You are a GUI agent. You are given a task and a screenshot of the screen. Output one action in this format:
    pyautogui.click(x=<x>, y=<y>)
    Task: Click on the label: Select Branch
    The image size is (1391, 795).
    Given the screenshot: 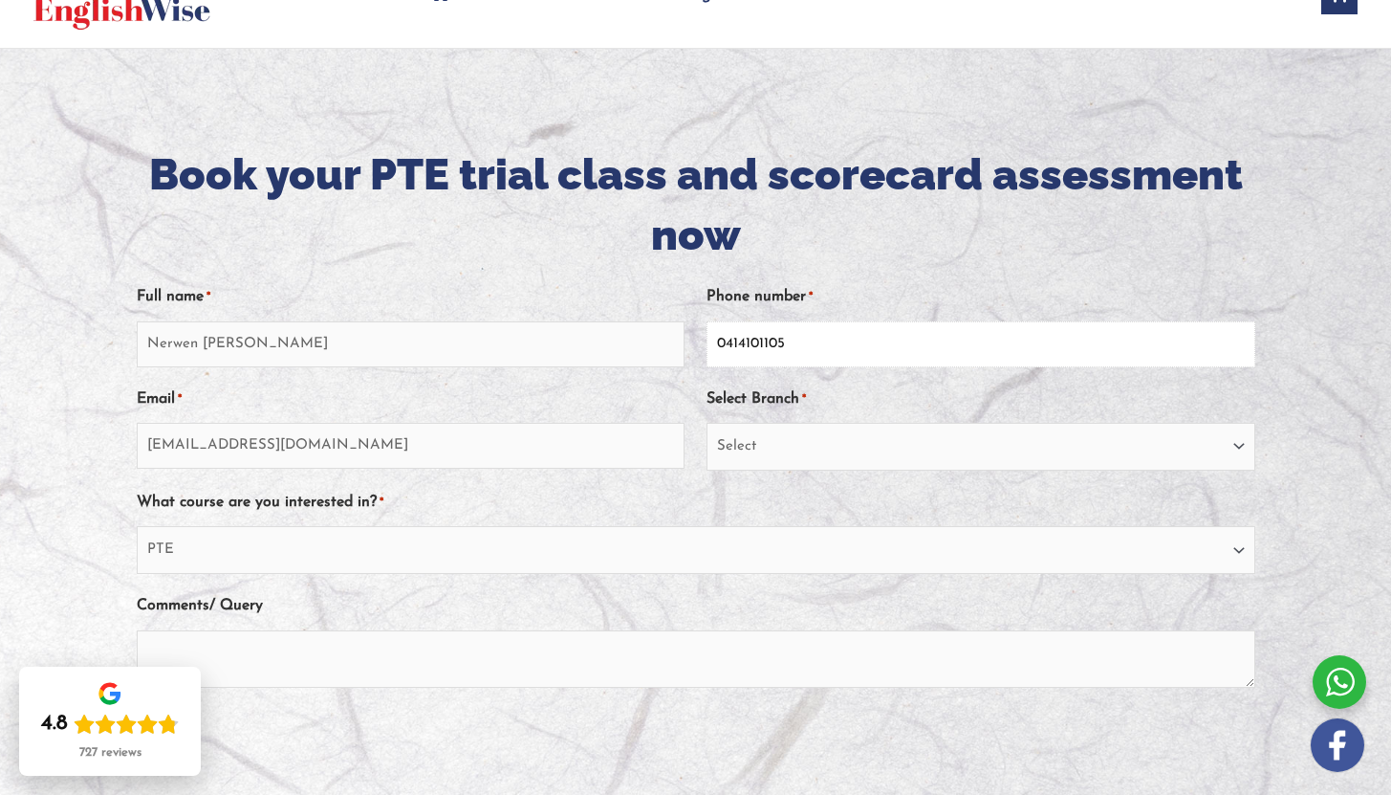 What is the action you would take?
    pyautogui.click(x=756, y=399)
    